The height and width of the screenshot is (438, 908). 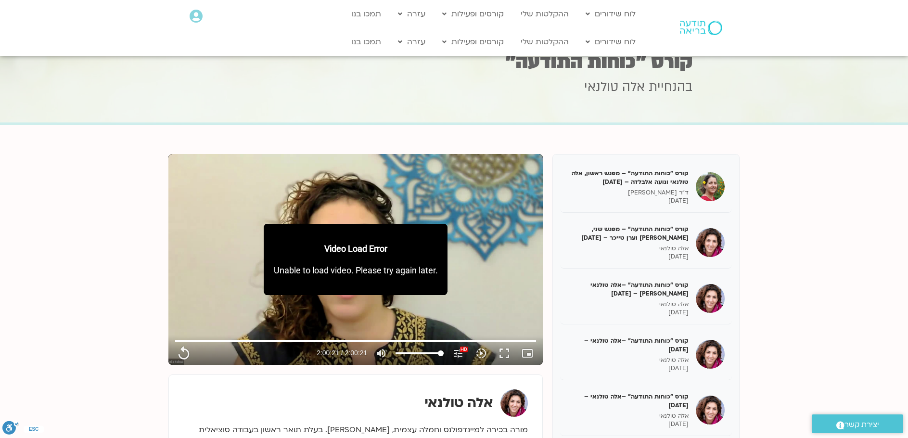 I want to click on img: קורס "כוחות התודעה" –אלה טולנאי – 03/06/25, so click(x=711, y=354).